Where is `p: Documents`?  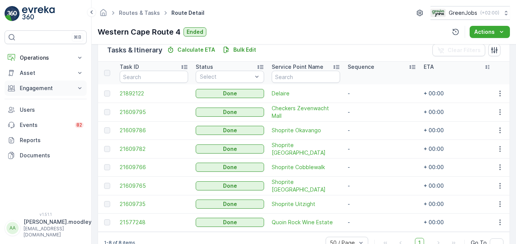
p: Documents is located at coordinates (52, 156).